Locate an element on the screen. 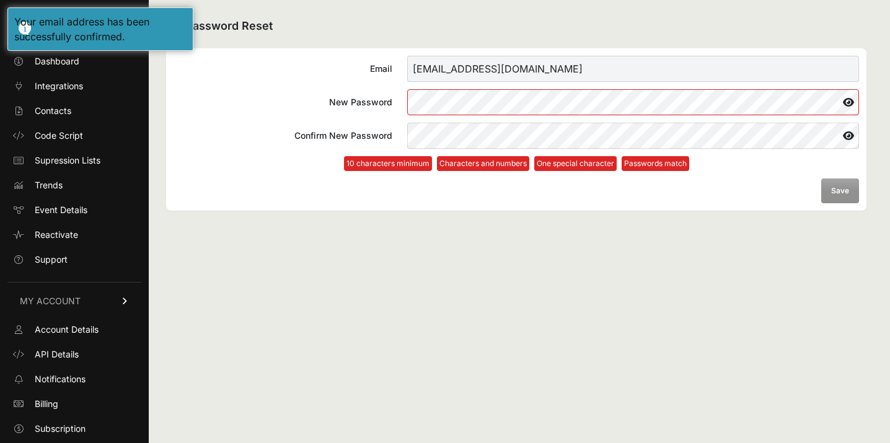 The height and width of the screenshot is (443, 890). div: New Password is located at coordinates (283, 102).